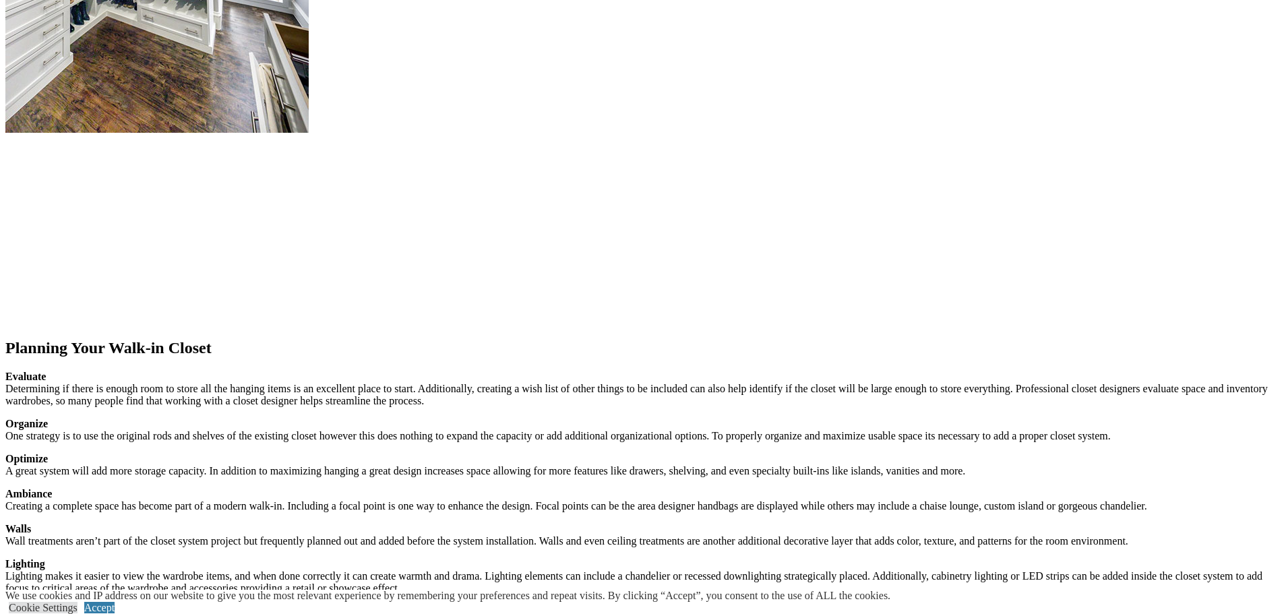  Describe the element at coordinates (642, 535) in the screenshot. I see `p: Wall treatments aren’t part of the closet system project but frequently planned out and added bef...` at that location.